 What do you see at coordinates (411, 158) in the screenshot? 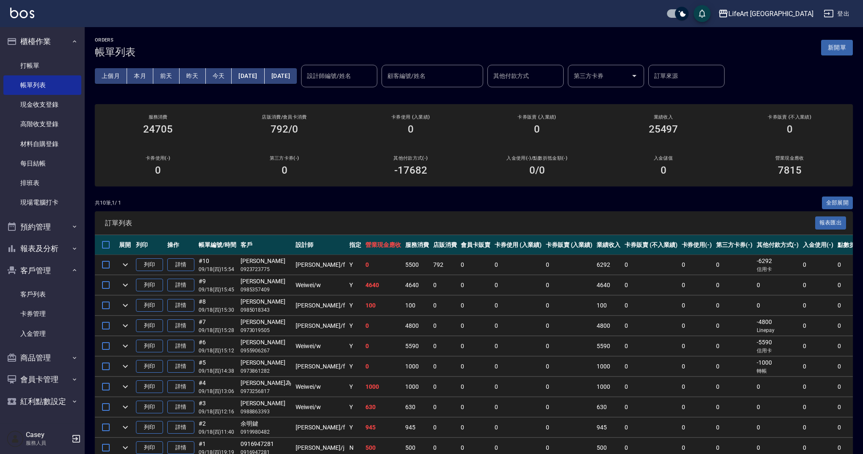
I see `h2: 其他付款方式(-)` at bounding box center [411, 158].